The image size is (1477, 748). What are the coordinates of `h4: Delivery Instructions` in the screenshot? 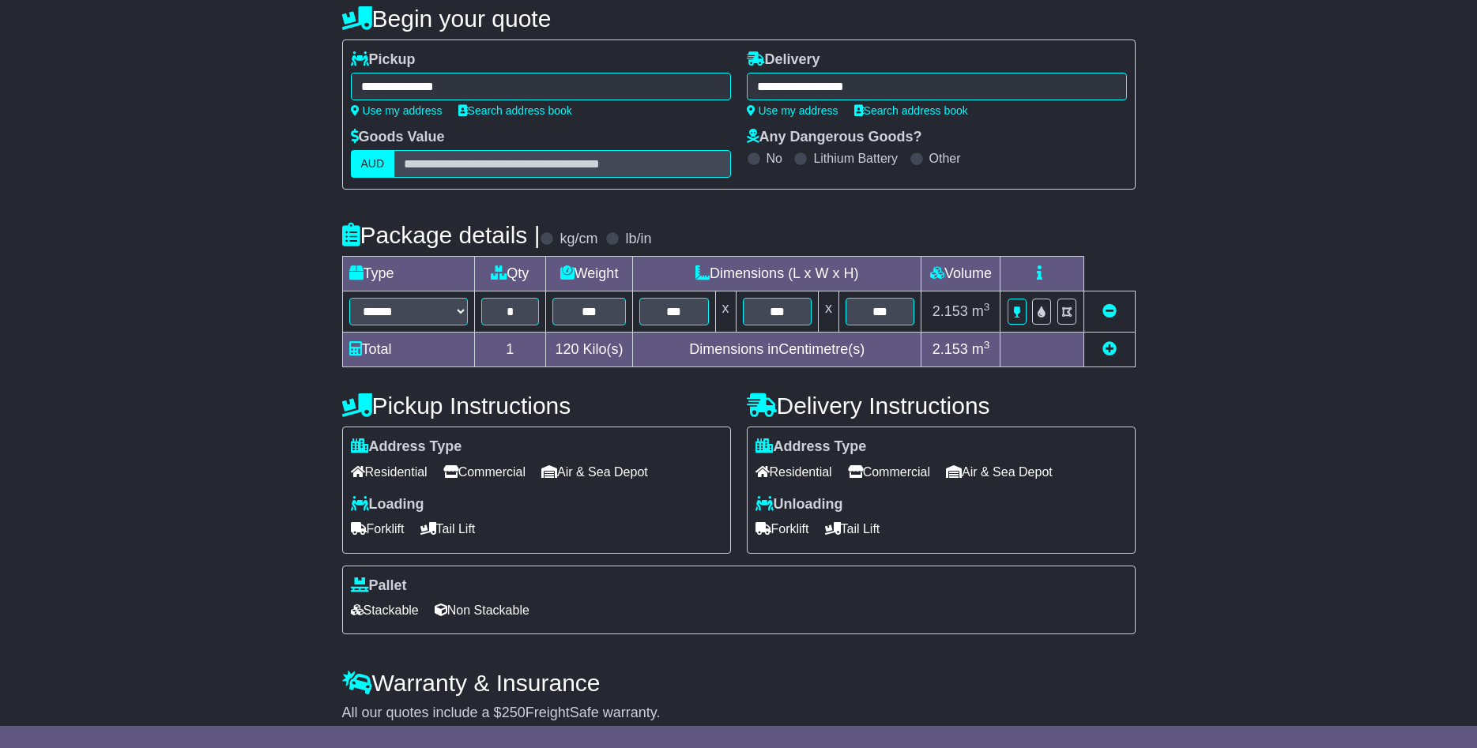 It's located at (941, 405).